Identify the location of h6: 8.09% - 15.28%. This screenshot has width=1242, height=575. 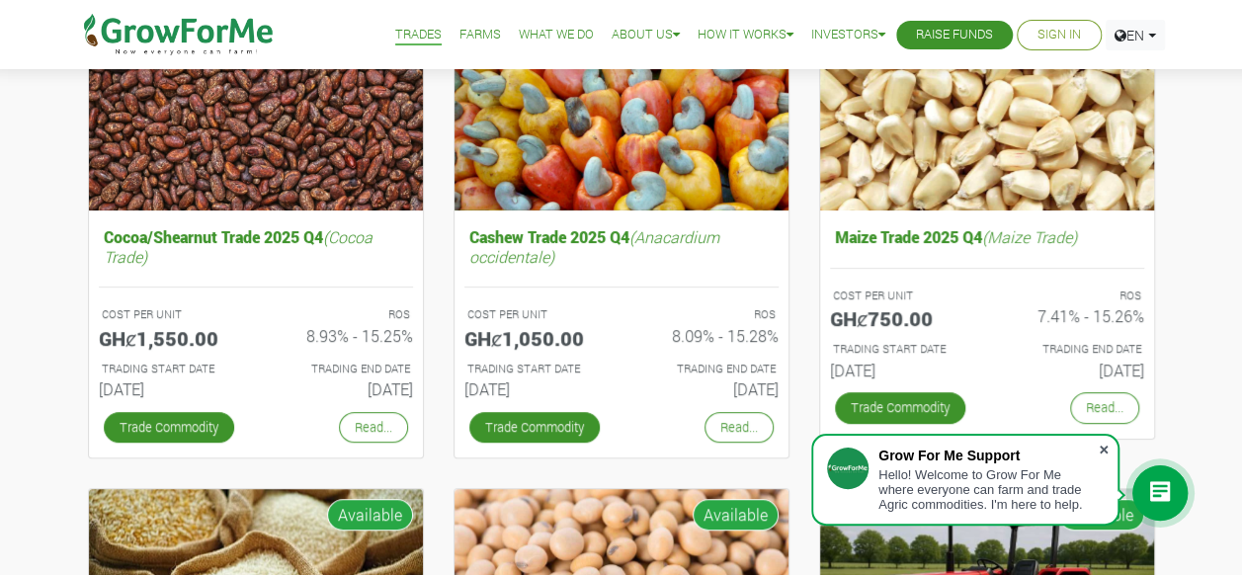
(708, 335).